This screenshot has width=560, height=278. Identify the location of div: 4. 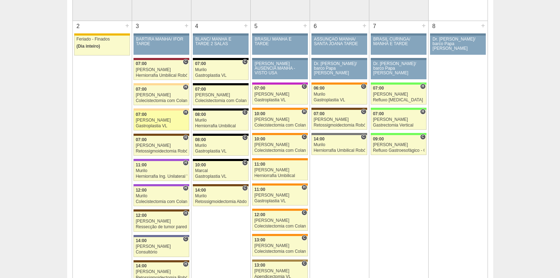
(197, 26).